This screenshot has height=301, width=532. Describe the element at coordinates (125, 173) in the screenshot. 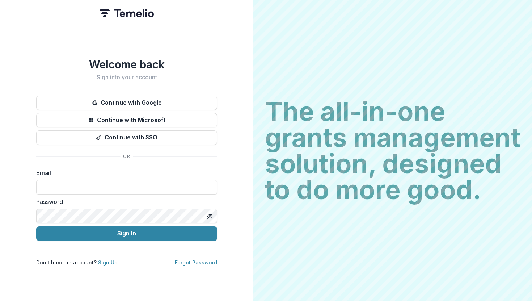

I see `label: Email` at that location.